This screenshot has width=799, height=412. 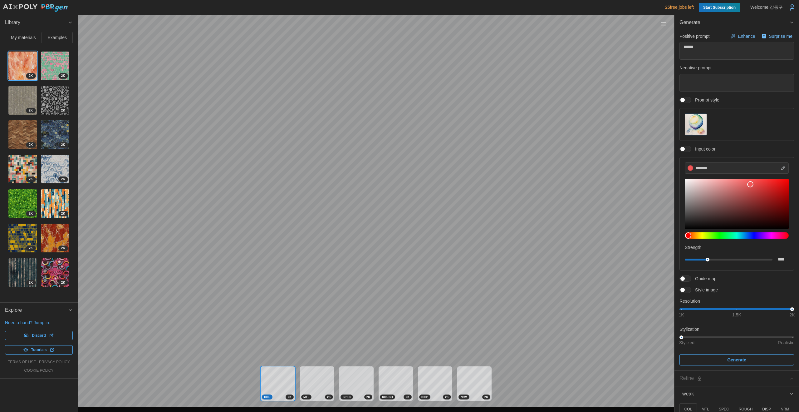 I want to click on p: Positive prompt, so click(x=695, y=36).